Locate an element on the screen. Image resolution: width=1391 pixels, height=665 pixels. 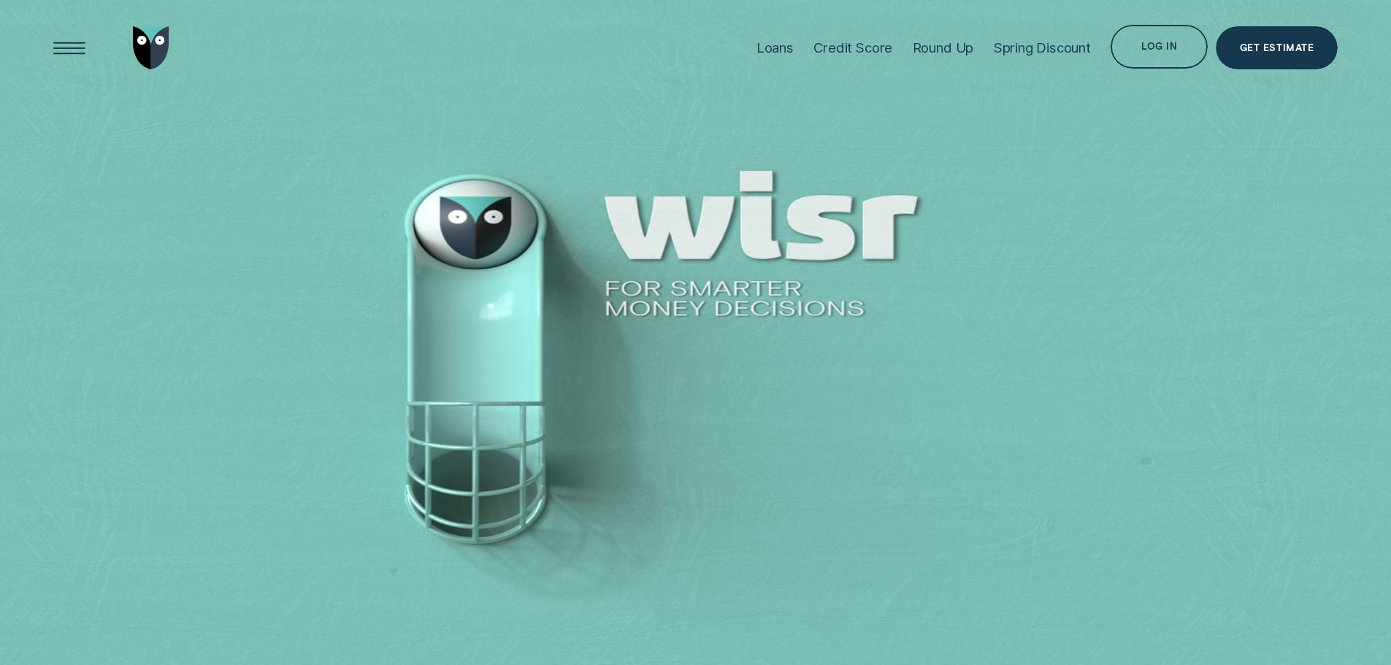
div: Credit Score is located at coordinates (853, 47).